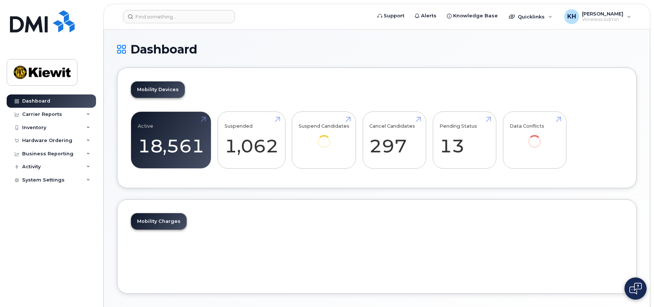  Describe the element at coordinates (324, 137) in the screenshot. I see `a: Suspend Candidates` at that location.